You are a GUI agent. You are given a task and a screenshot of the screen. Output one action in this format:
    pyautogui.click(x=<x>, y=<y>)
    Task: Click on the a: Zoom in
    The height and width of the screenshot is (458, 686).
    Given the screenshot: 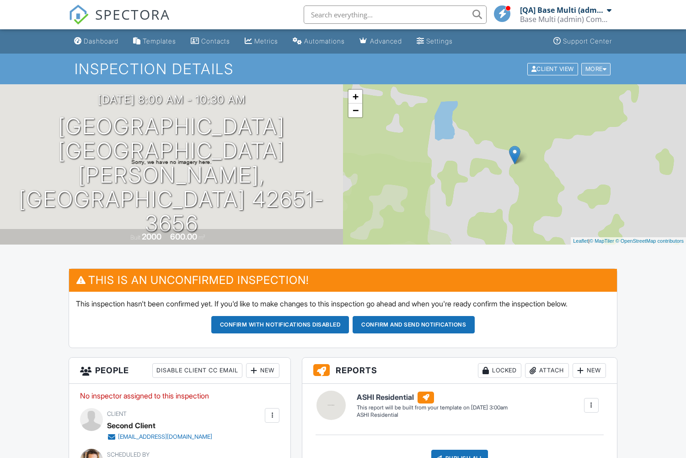 What is the action you would take?
    pyautogui.click(x=356, y=97)
    